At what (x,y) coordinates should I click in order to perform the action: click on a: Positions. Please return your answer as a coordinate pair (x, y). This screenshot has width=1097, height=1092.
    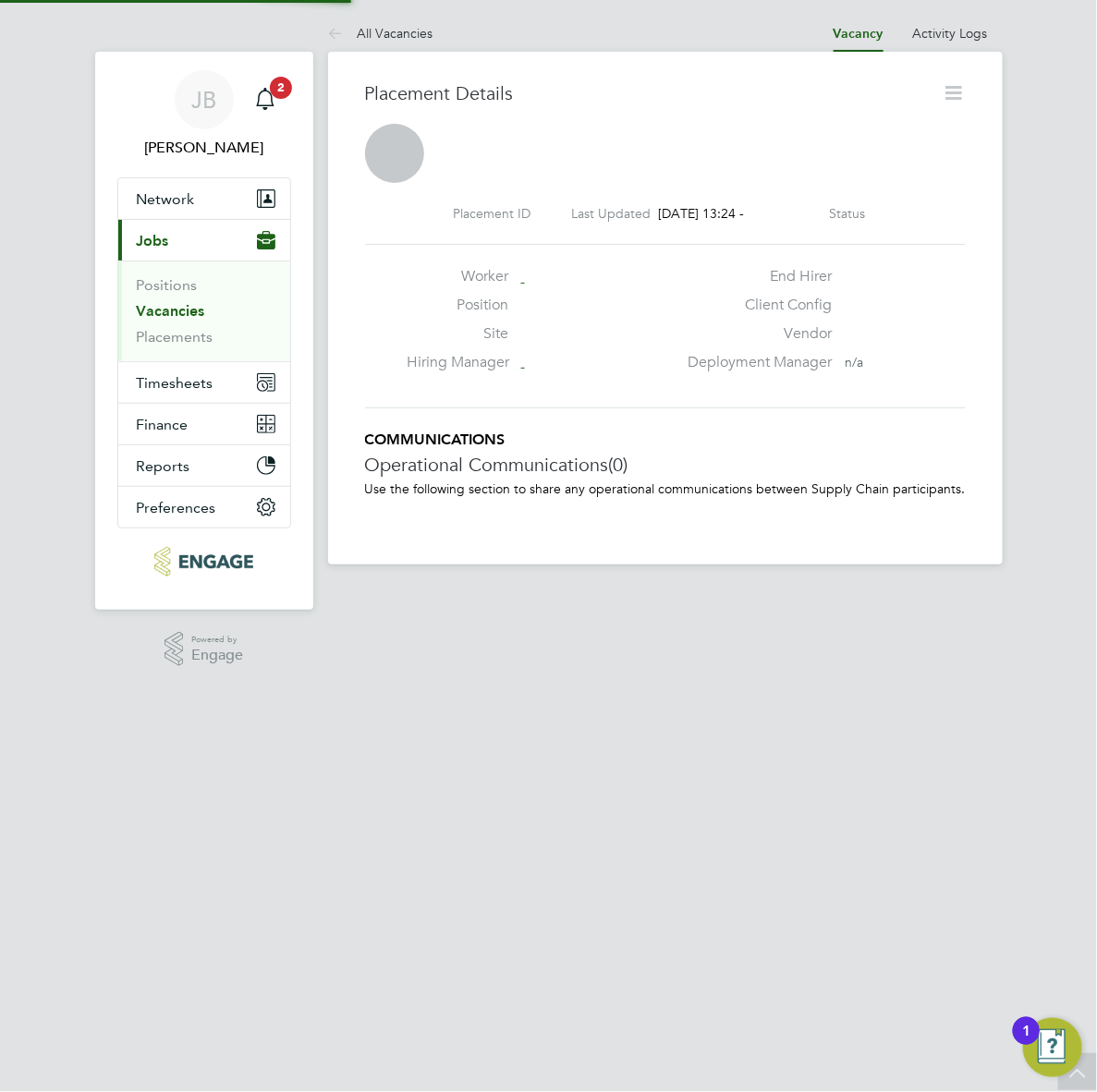
    Looking at the image, I should click on (167, 284).